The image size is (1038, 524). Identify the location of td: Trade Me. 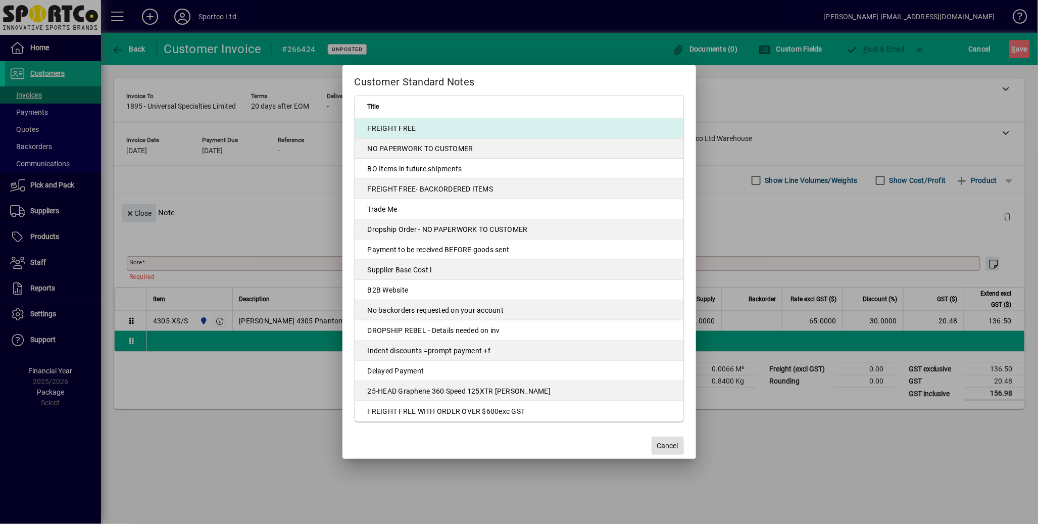
(519, 209).